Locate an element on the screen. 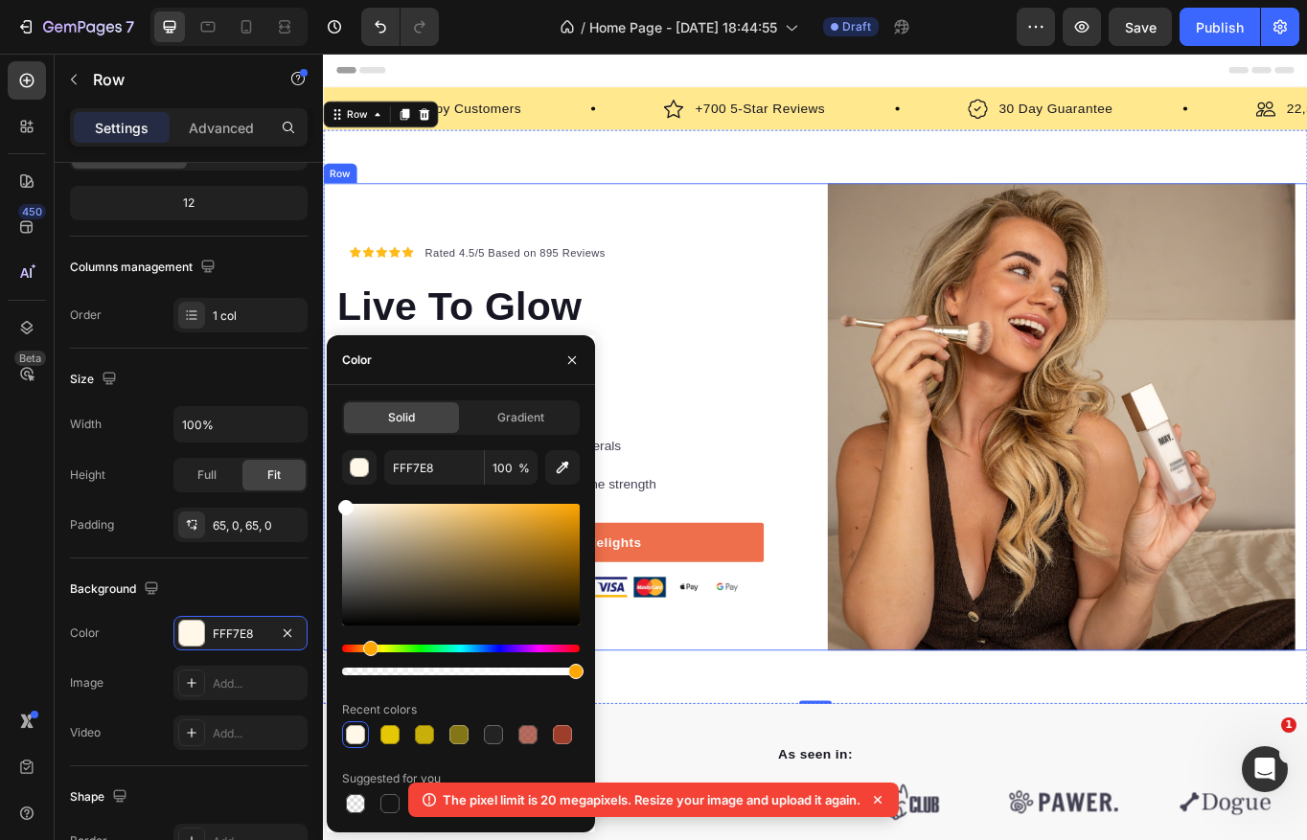 The width and height of the screenshot is (1307, 840). div: Hue is located at coordinates (461, 649).